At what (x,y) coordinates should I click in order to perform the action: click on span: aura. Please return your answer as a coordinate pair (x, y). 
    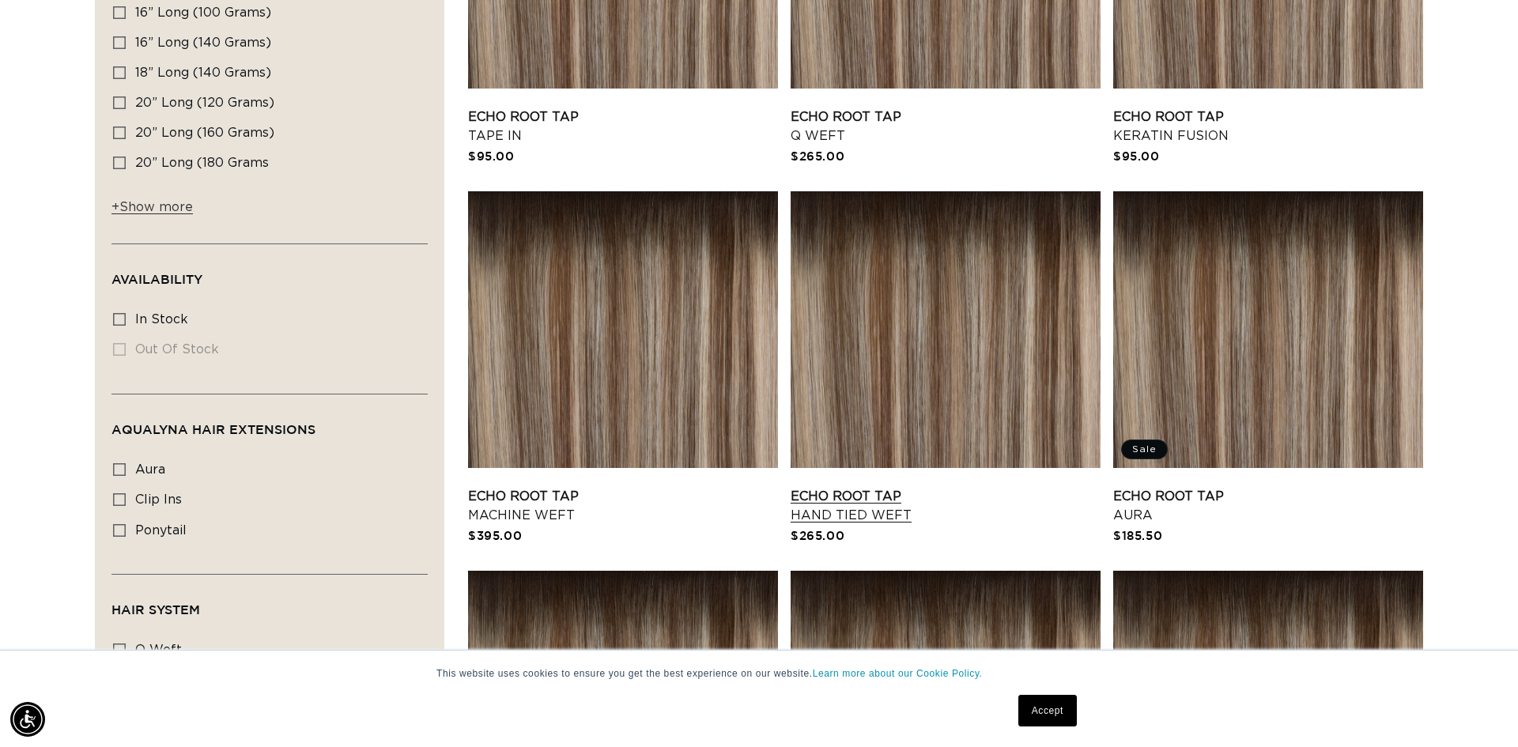
    Looking at the image, I should click on (150, 470).